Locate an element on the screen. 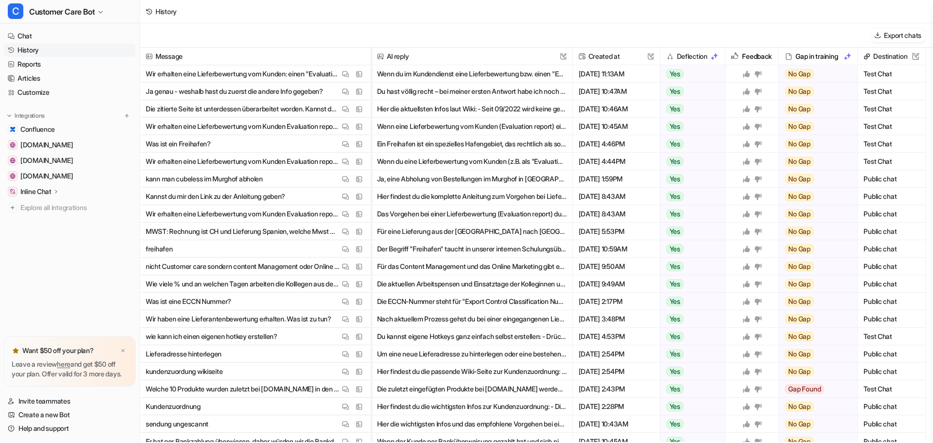 This screenshot has height=443, width=933. button: Für das Content Management und das Online Marketing gibt es keine zentrale, tagesaktuelle Übersic... is located at coordinates (472, 266).